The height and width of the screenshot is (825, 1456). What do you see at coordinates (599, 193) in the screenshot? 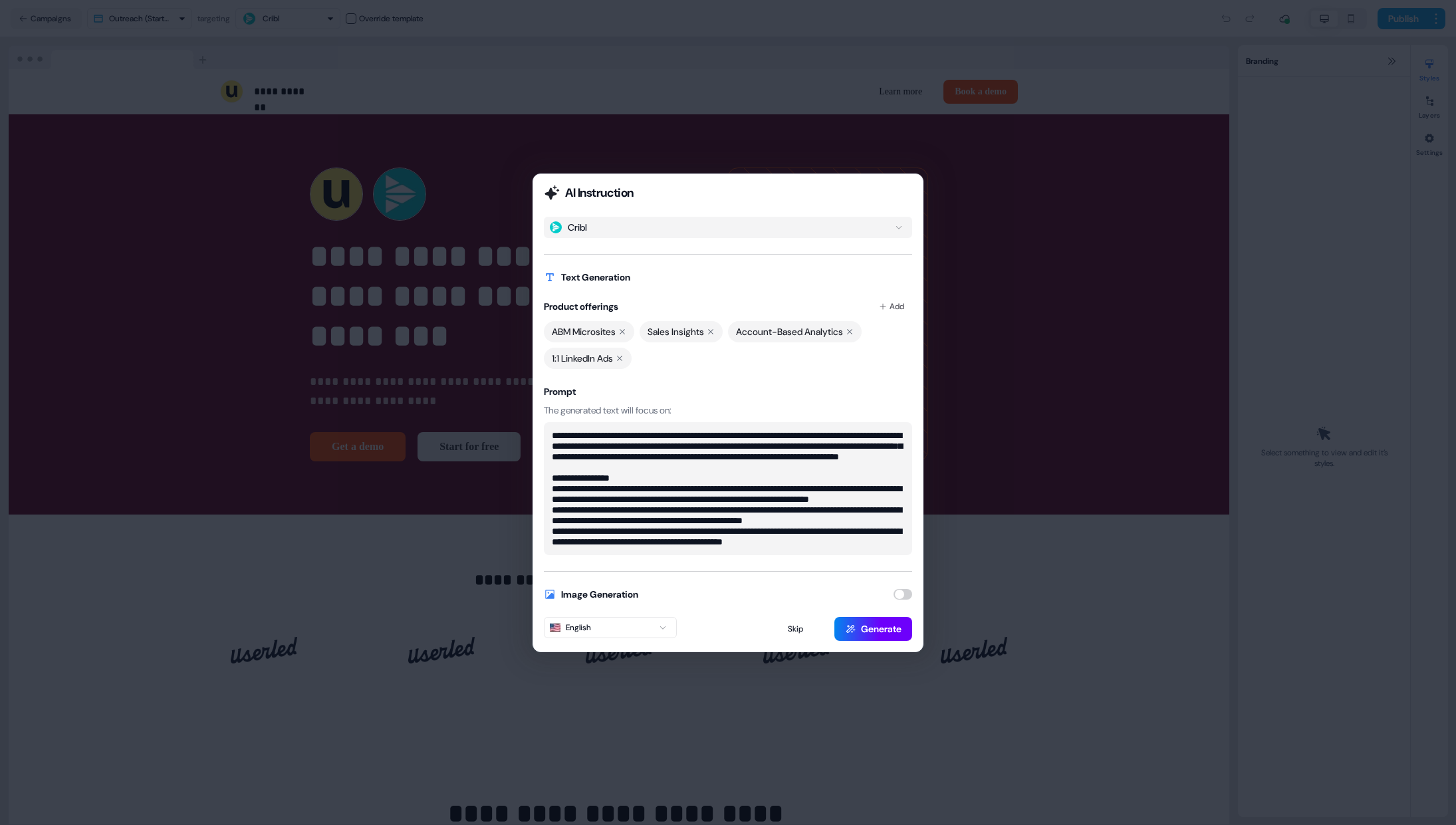
I see `h2: AI Instruction` at bounding box center [599, 193].